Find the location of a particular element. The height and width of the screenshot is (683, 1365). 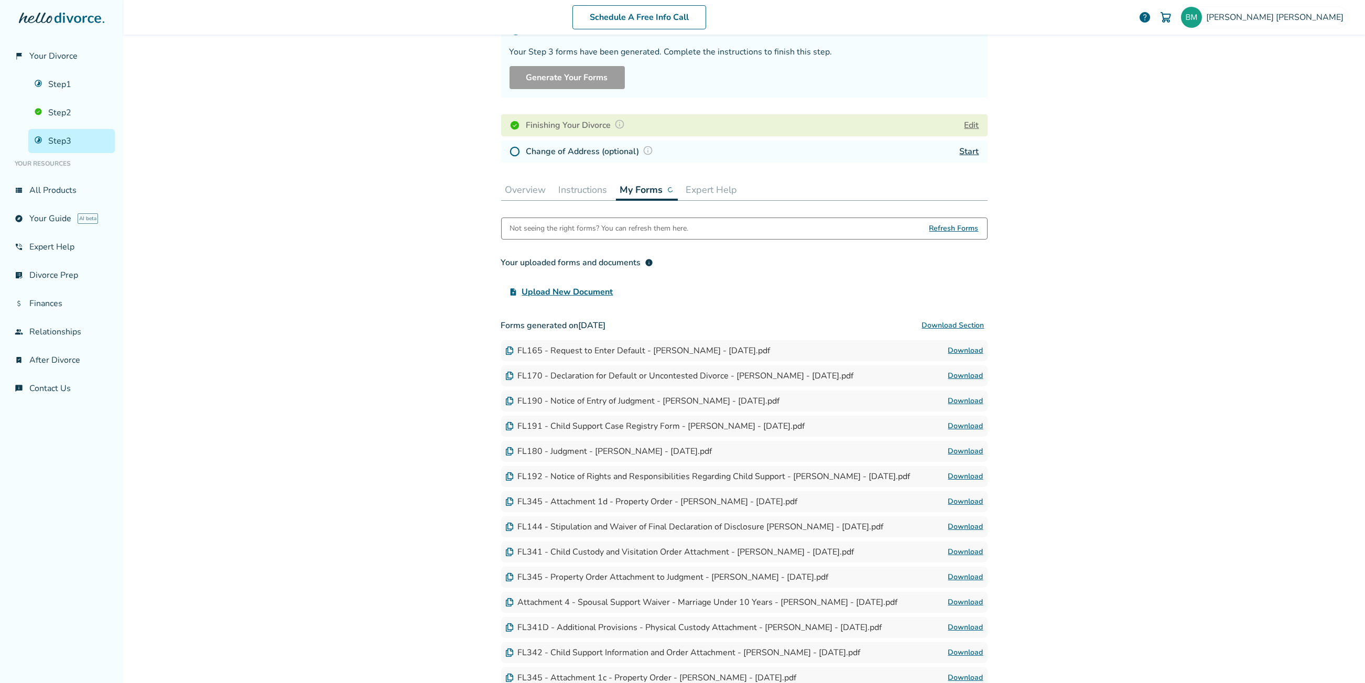

span: explore is located at coordinates (19, 219).